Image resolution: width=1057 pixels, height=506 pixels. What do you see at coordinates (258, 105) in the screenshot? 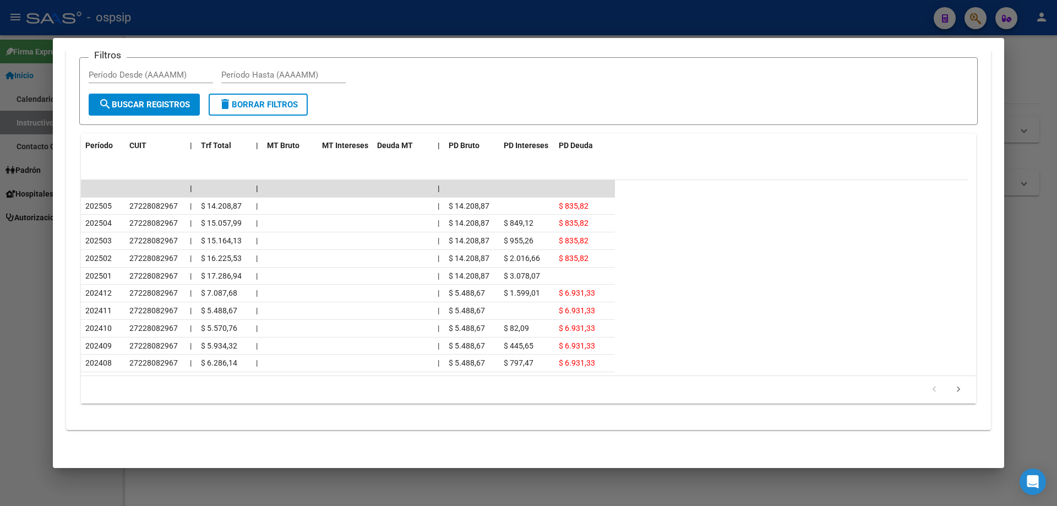
I see `button: Borrar Filtros` at bounding box center [258, 105].